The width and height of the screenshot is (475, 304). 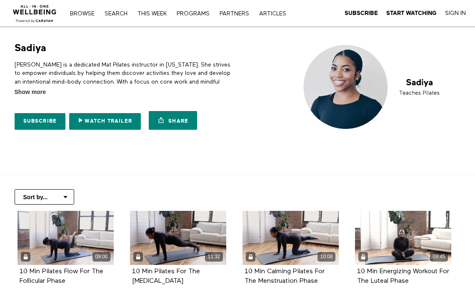 I want to click on a: Share, so click(x=173, y=120).